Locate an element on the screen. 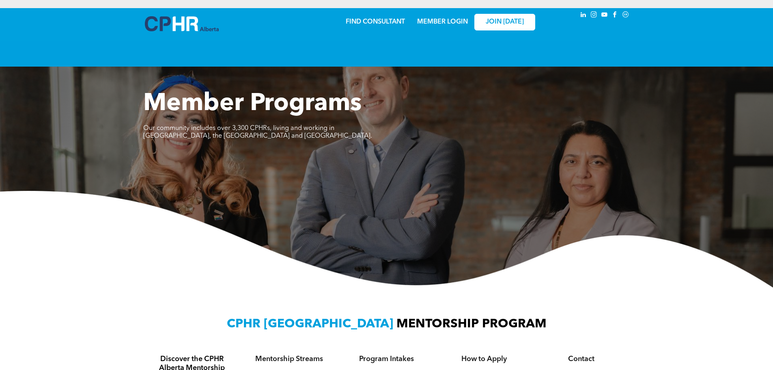 This screenshot has height=370, width=773. h4: How to Apply is located at coordinates (484, 359).